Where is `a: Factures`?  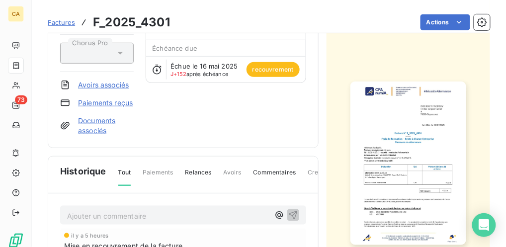
a: Factures is located at coordinates (61, 22).